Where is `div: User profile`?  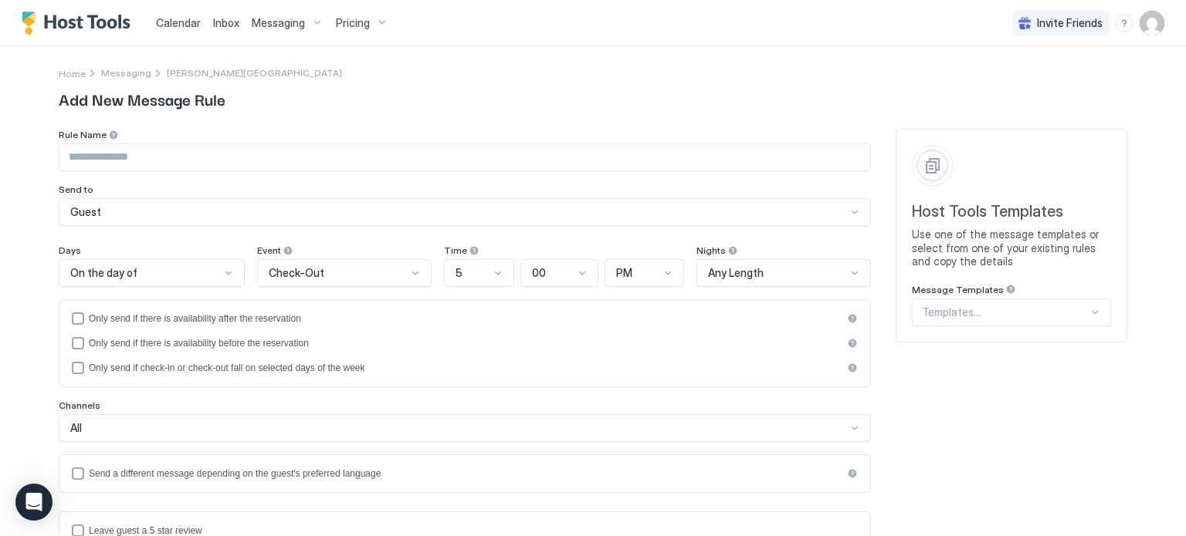 div: User profile is located at coordinates (1152, 23).